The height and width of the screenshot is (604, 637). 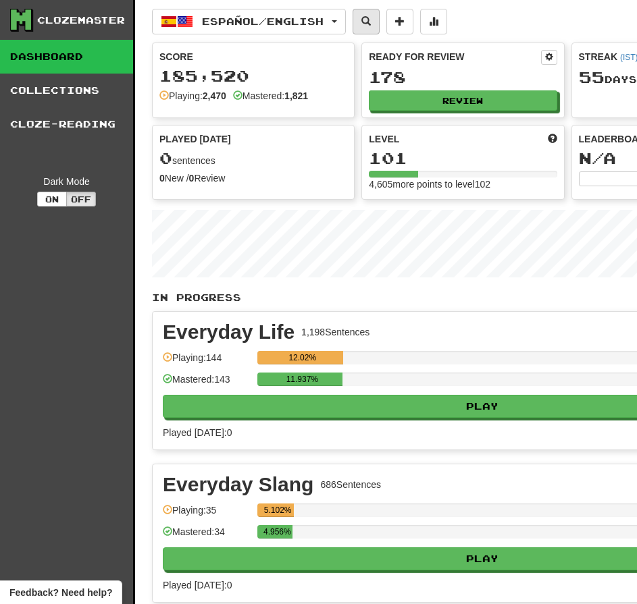 I want to click on span: 0, so click(x=165, y=158).